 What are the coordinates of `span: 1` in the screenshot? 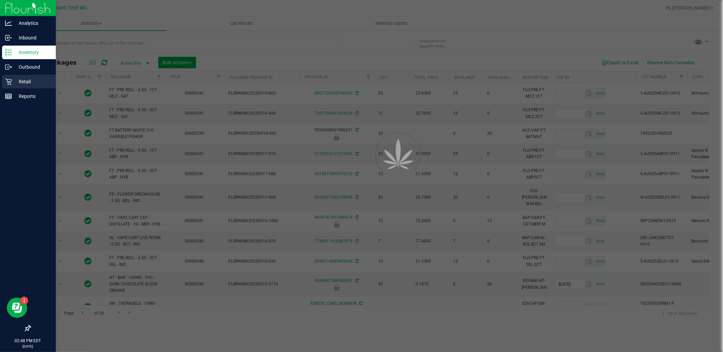 It's located at (4, 4).